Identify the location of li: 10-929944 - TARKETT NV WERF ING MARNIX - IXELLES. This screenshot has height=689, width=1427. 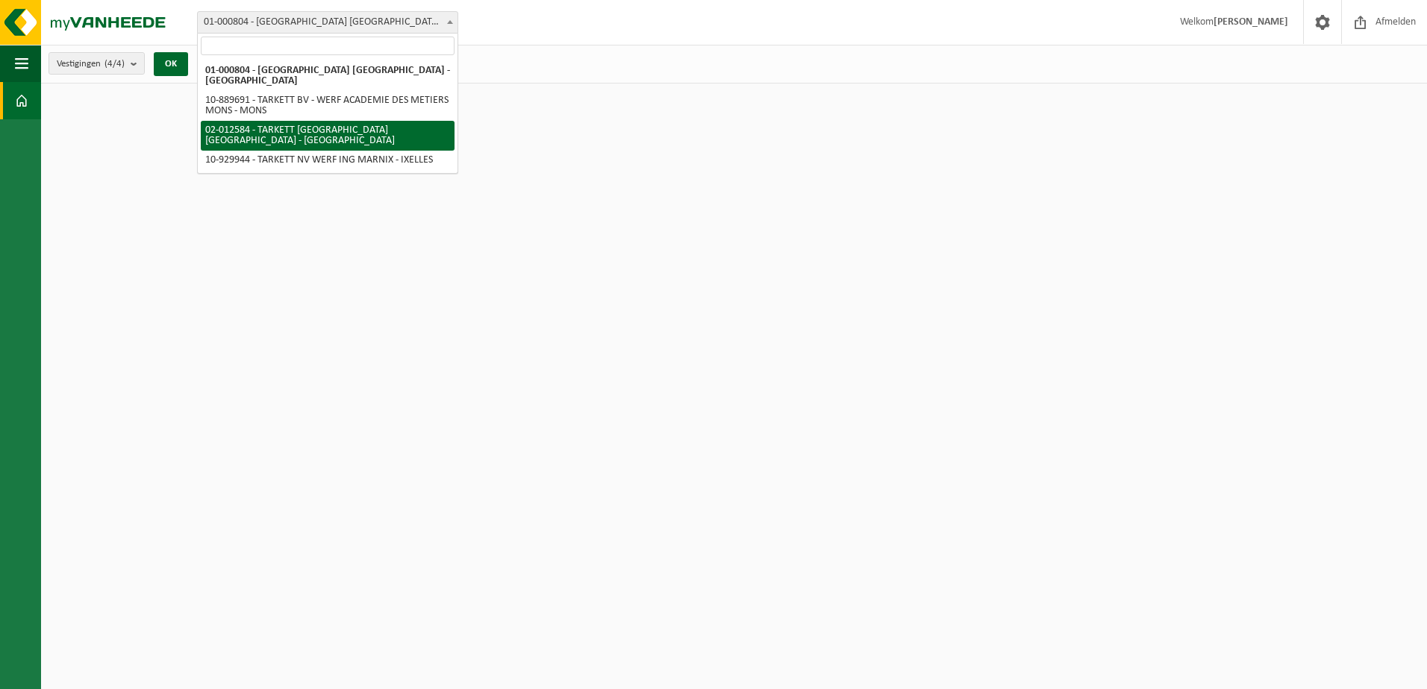
(328, 160).